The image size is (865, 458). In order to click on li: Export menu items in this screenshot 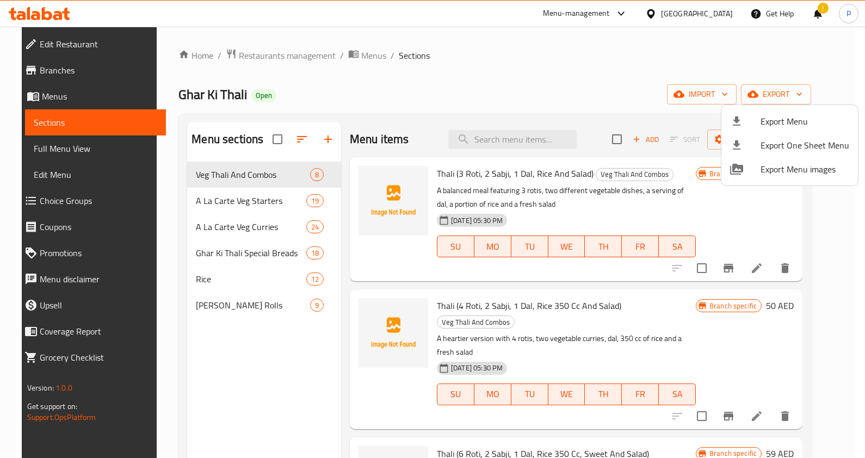, I will do `click(789, 121)`.